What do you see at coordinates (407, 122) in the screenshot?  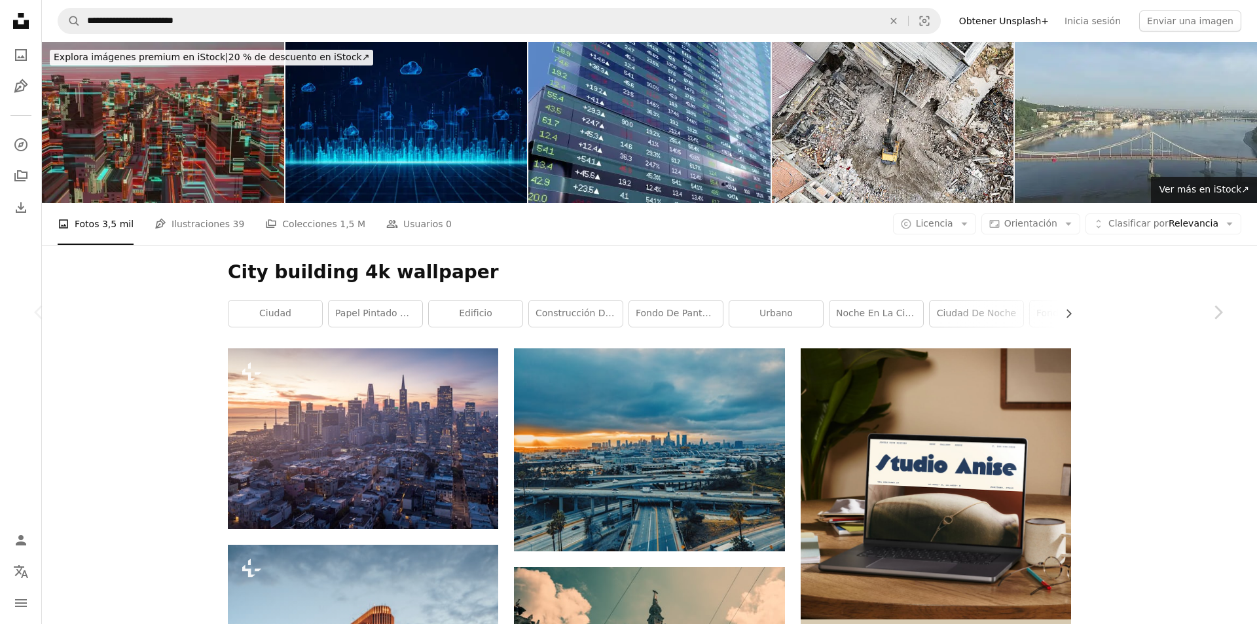 I see `img: Ciudad digital y computación en la nube utilizando inteligencia artificial, análisis de datos de ...` at bounding box center [407, 122].